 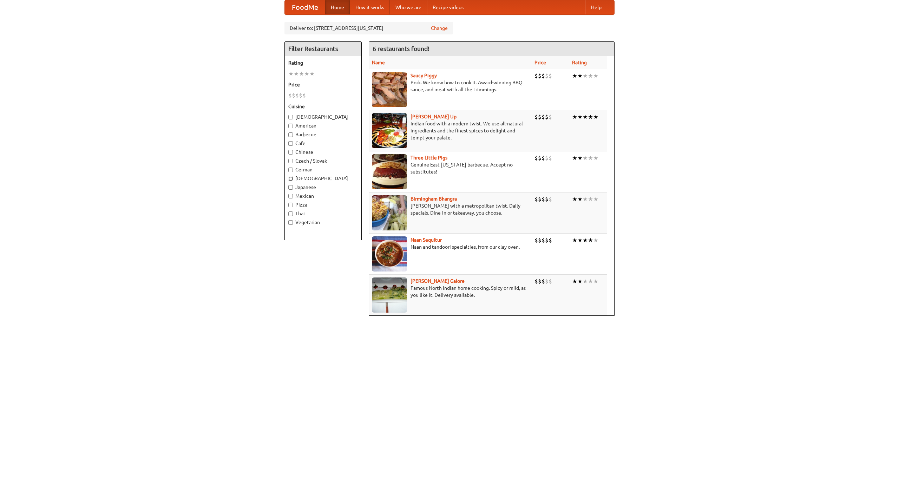 What do you see at coordinates (323, 135) in the screenshot?
I see `label: Barbecue` at bounding box center [323, 135].